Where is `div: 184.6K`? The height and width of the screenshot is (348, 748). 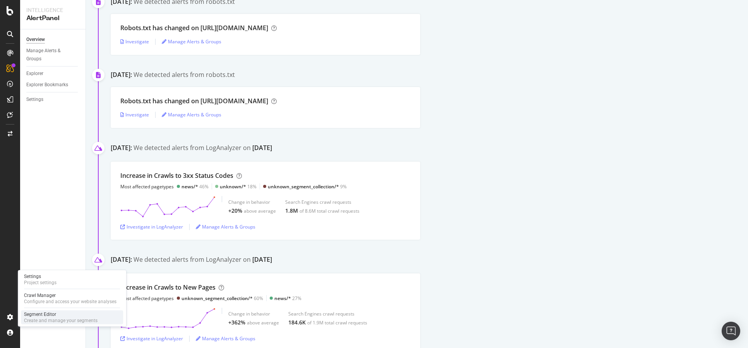 div: 184.6K is located at coordinates (297, 323).